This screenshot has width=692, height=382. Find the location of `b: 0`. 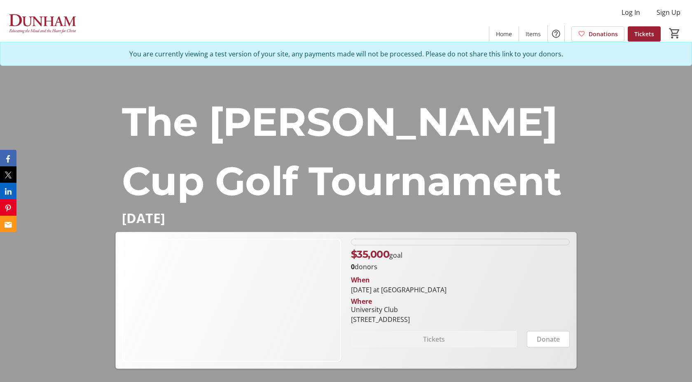

b: 0 is located at coordinates (353, 267).